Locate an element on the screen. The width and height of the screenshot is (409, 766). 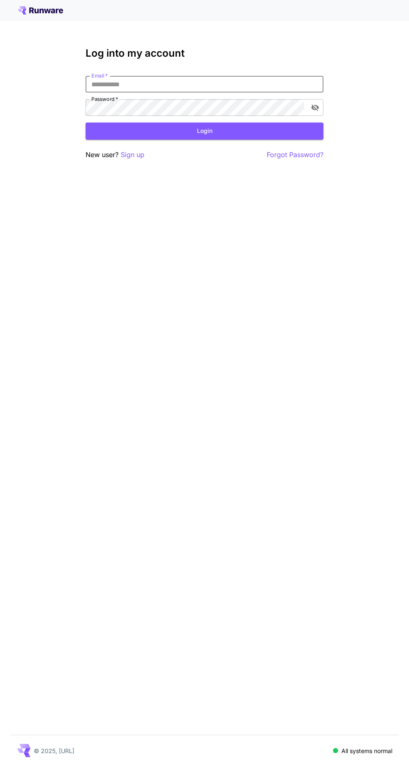
button: Sign up is located at coordinates (132, 155).